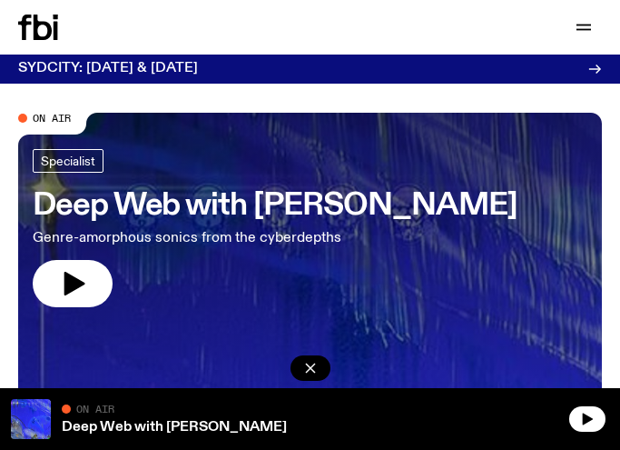 This screenshot has width=620, height=450. I want to click on a: An abstract artwork, in bright blue with amorphous shapes, illustrated shimmers and small drawn c..., so click(31, 419).